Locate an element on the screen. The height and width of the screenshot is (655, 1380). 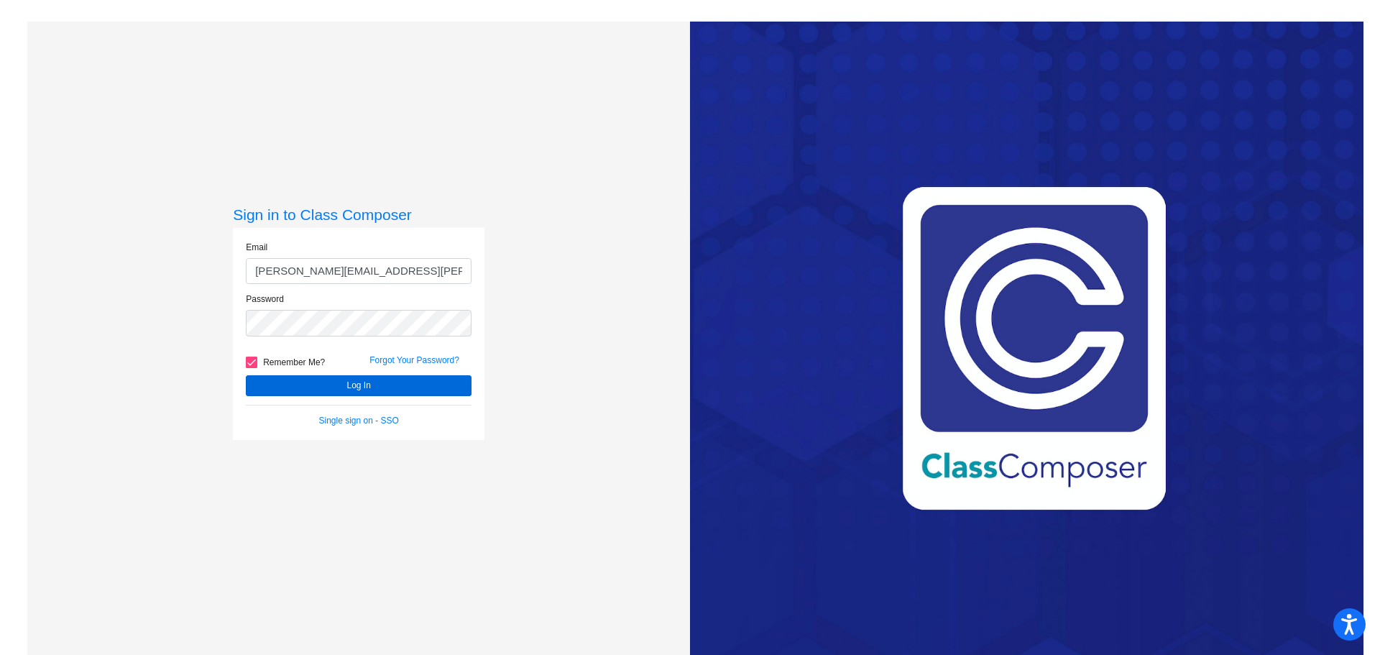
a: Single sign on - SSO is located at coordinates (359, 420).